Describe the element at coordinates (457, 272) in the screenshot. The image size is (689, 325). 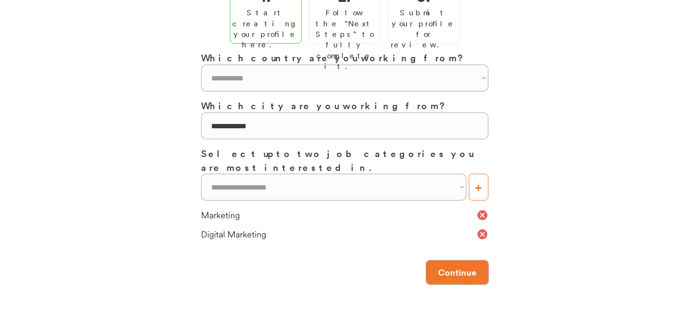
I see `button: Continue` at that location.